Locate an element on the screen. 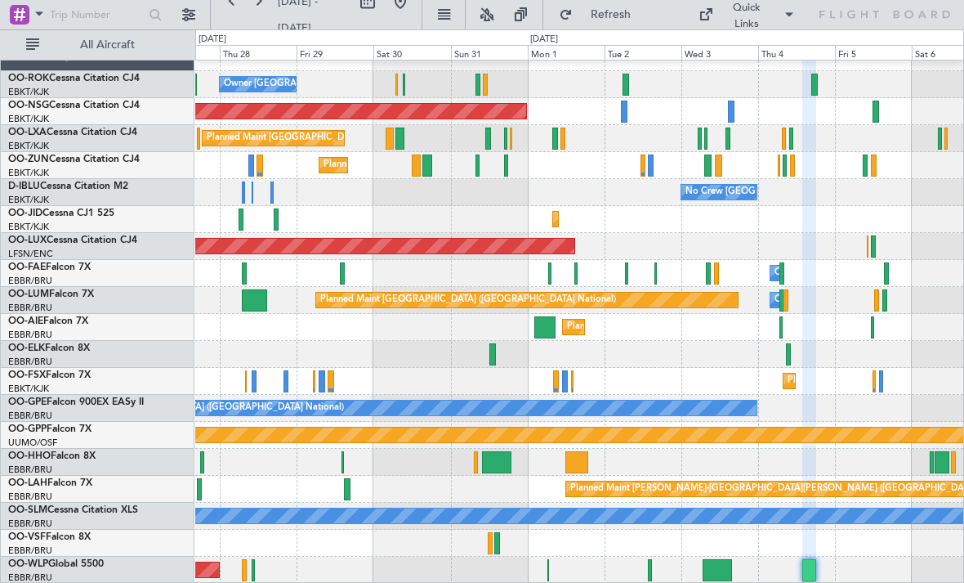  a: OO-ROKCessna Citation CJ4 is located at coordinates (74, 78).